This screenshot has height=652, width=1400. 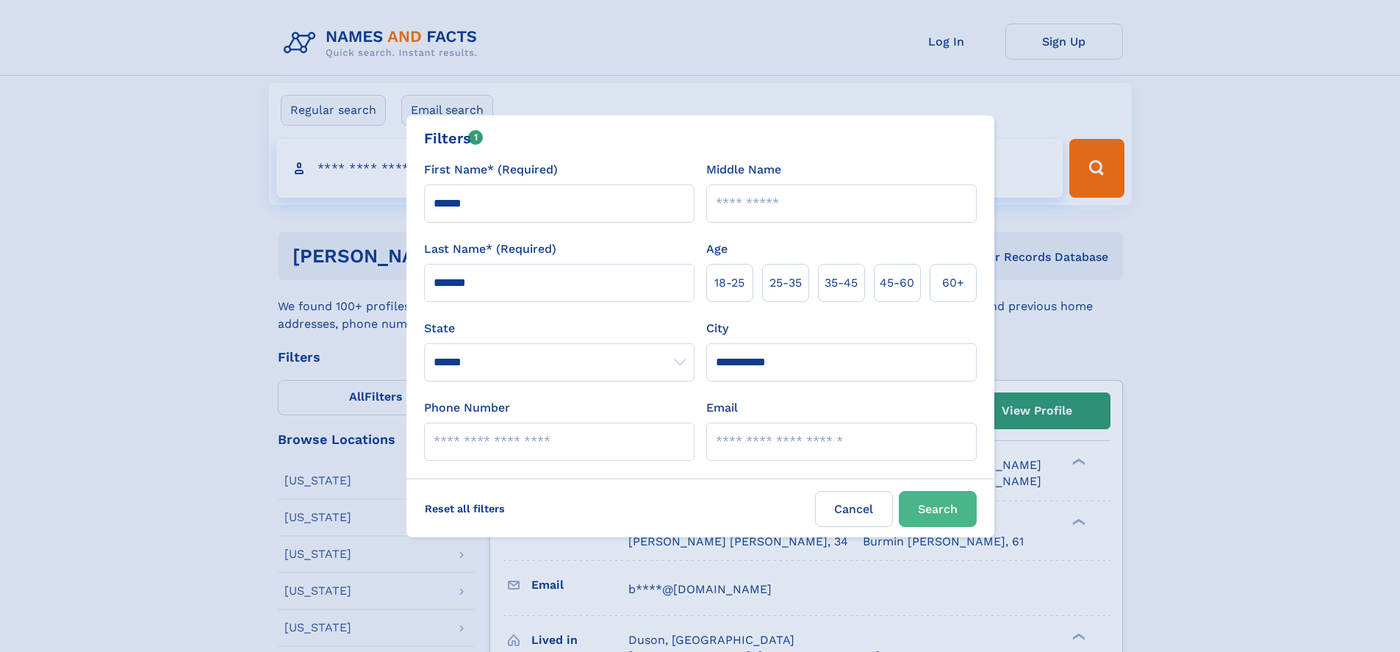 I want to click on label: Reset all filters, so click(x=465, y=509).